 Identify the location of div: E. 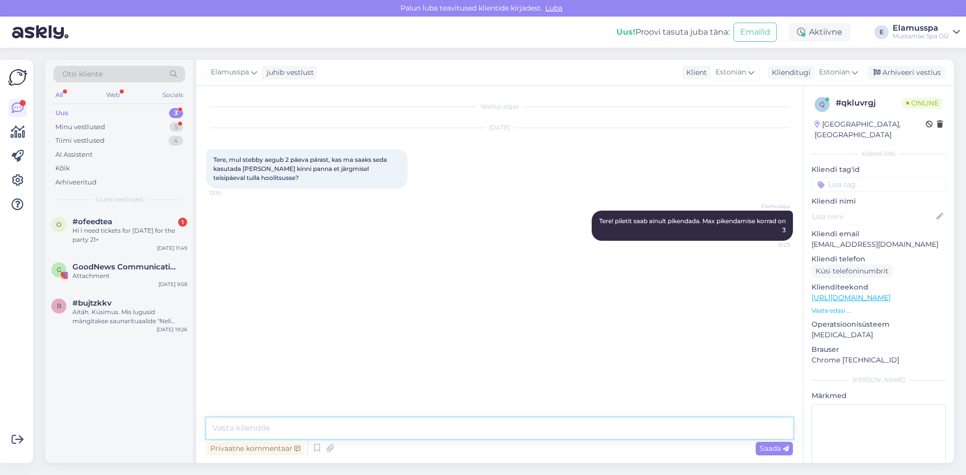
(881, 32).